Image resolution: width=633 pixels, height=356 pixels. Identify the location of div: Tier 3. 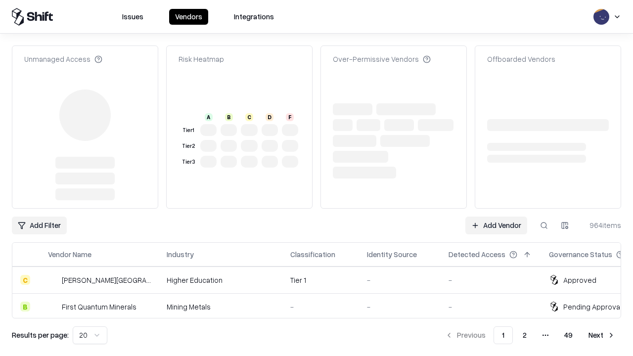
(188, 162).